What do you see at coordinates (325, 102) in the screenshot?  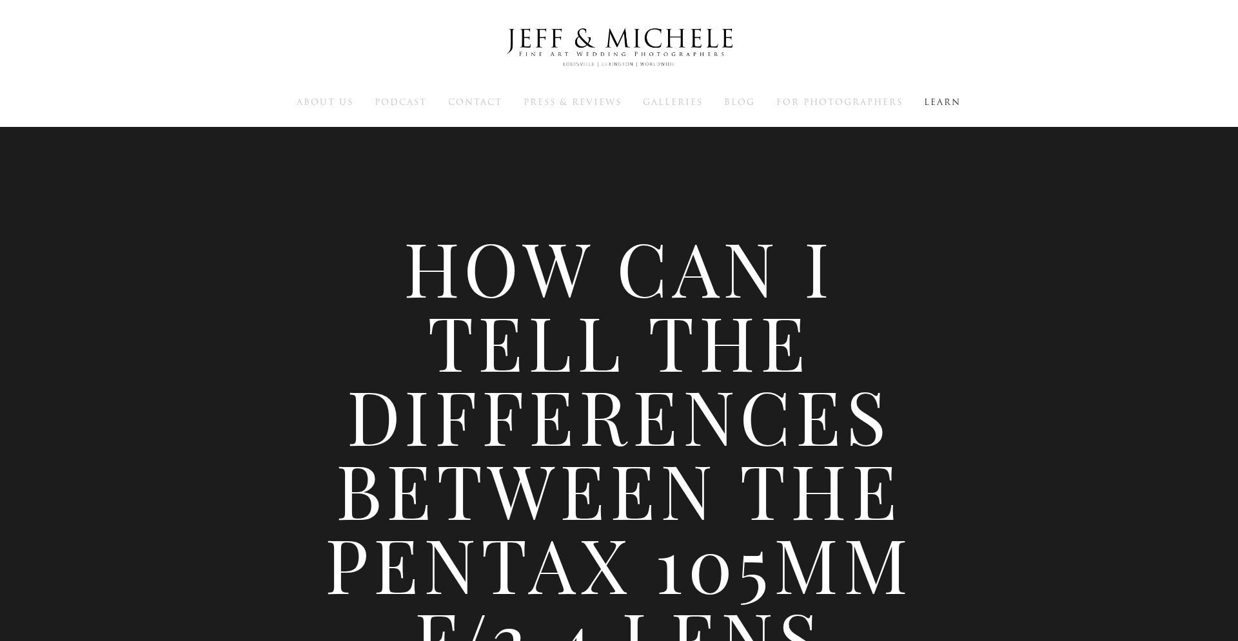 I see `span: About Us` at bounding box center [325, 102].